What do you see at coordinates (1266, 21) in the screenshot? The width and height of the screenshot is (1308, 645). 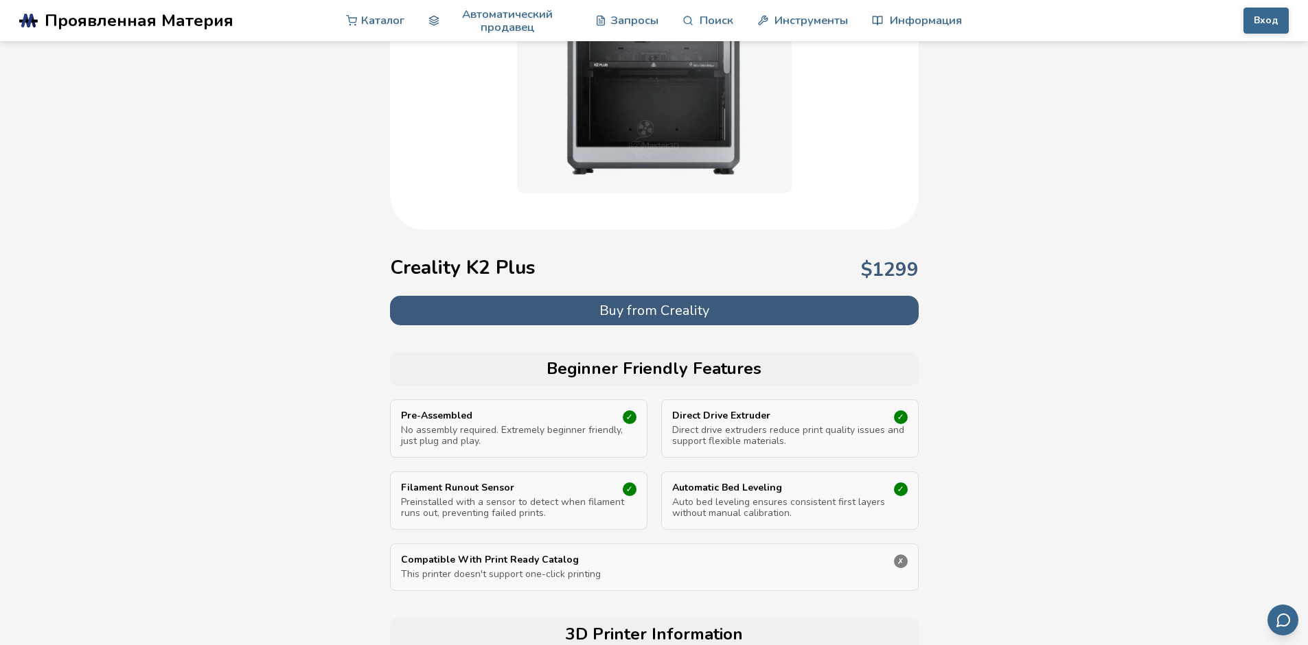 I see `ya-tr-span: Вход` at bounding box center [1266, 21].